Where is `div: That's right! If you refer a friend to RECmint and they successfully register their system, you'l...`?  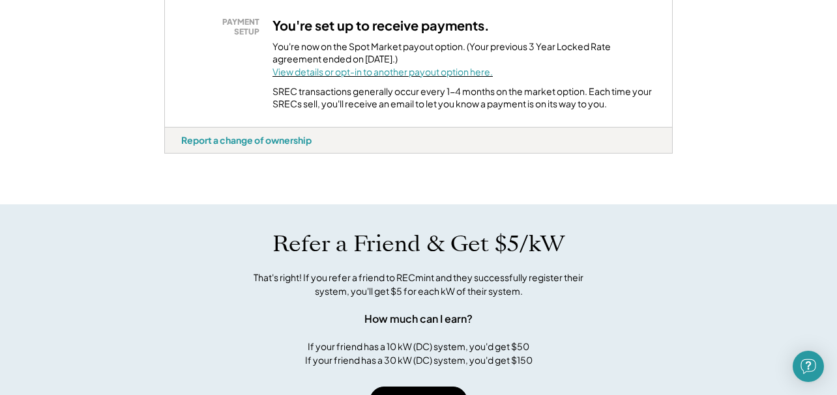 div: That's right! If you refer a friend to RECmint and they successfully register their system, you'l... is located at coordinates (418, 285).